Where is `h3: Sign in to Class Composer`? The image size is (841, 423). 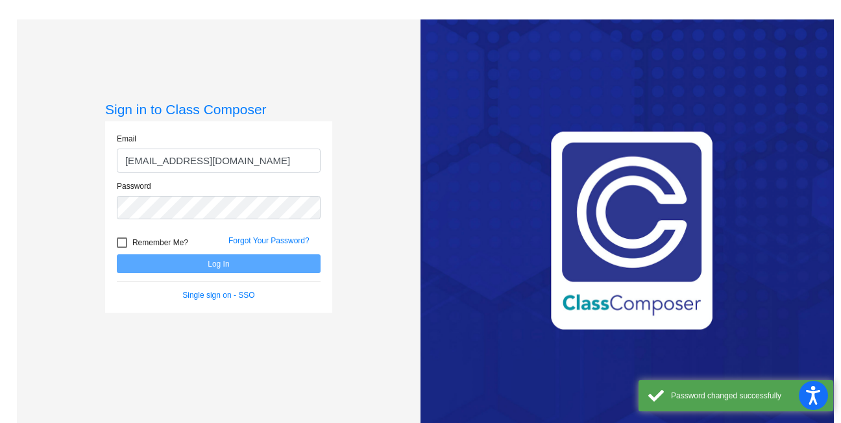 h3: Sign in to Class Composer is located at coordinates (219, 109).